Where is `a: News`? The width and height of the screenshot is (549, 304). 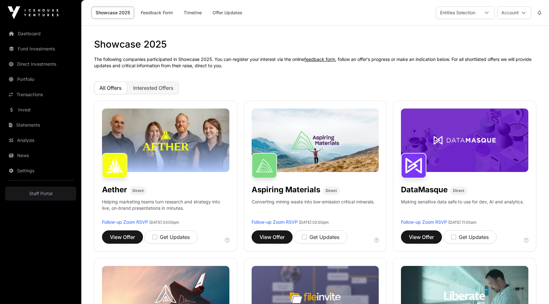
a: News is located at coordinates (41, 156).